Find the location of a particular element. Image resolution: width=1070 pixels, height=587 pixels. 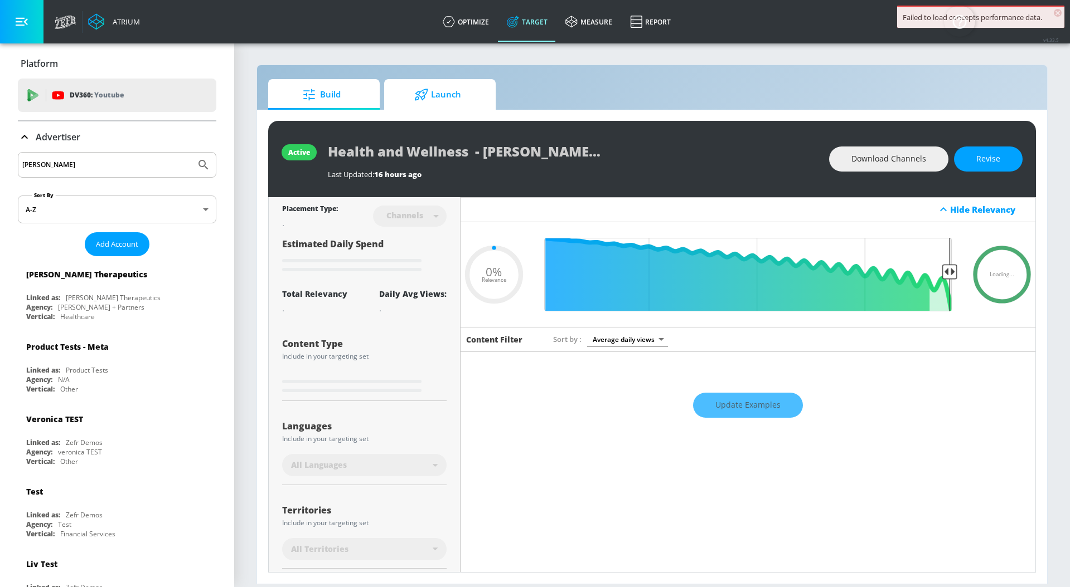

div: Placement Type: is located at coordinates (310, 210).